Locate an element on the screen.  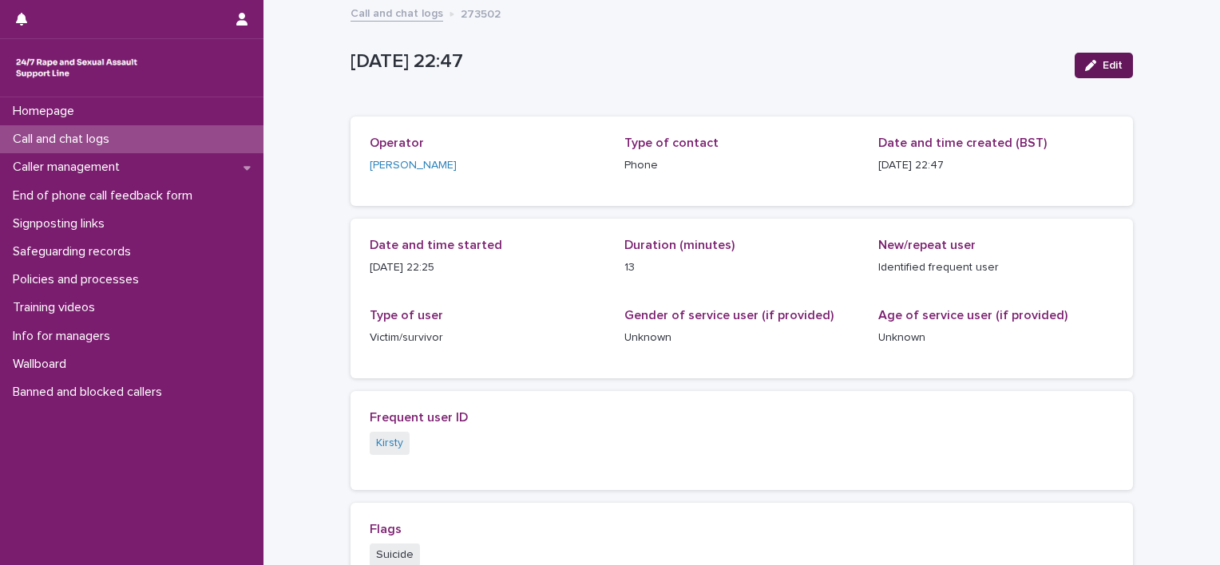
p: 273502 is located at coordinates (481, 13).